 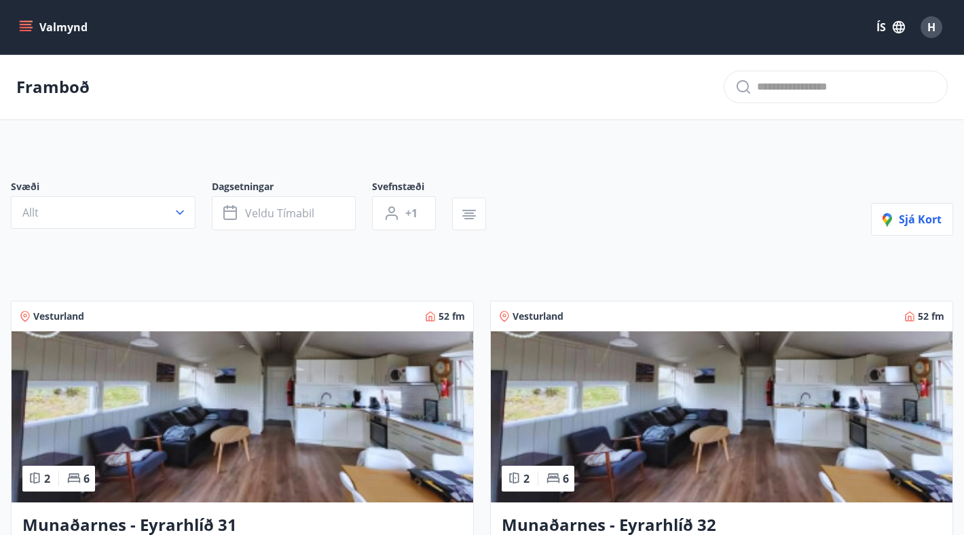 What do you see at coordinates (891, 27) in the screenshot?
I see `button: ÍS` at bounding box center [891, 27].